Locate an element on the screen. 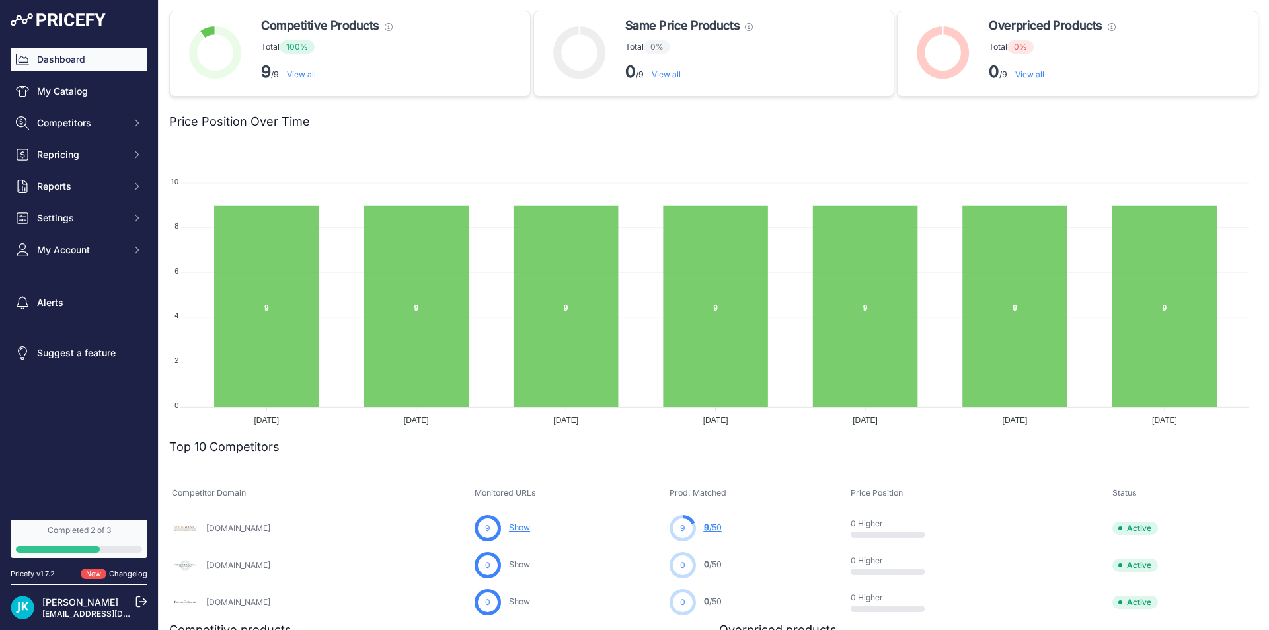  span: Monitored URLs is located at coordinates (505, 492).